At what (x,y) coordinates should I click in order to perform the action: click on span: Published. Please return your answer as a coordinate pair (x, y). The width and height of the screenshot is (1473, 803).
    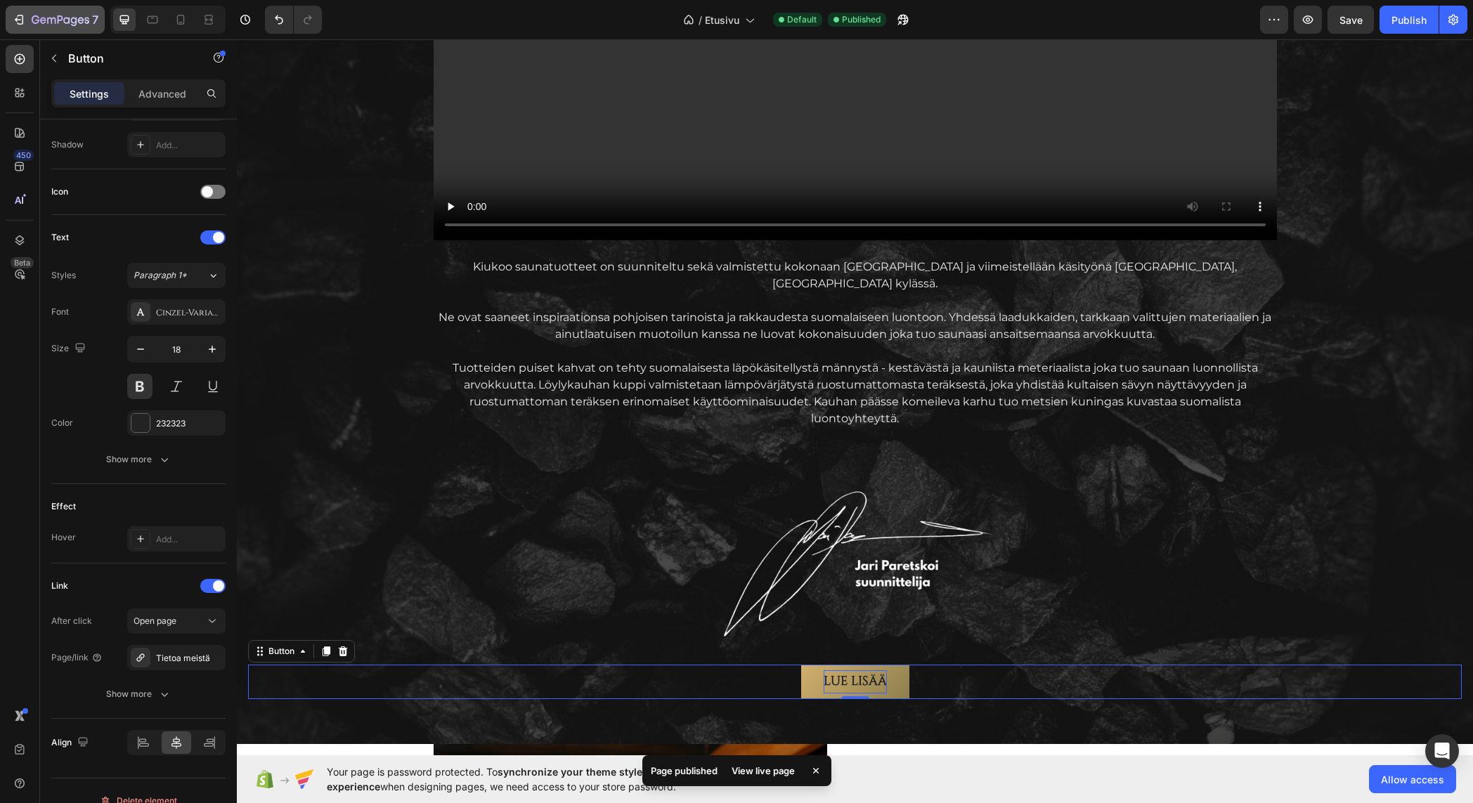
    Looking at the image, I should click on (861, 20).